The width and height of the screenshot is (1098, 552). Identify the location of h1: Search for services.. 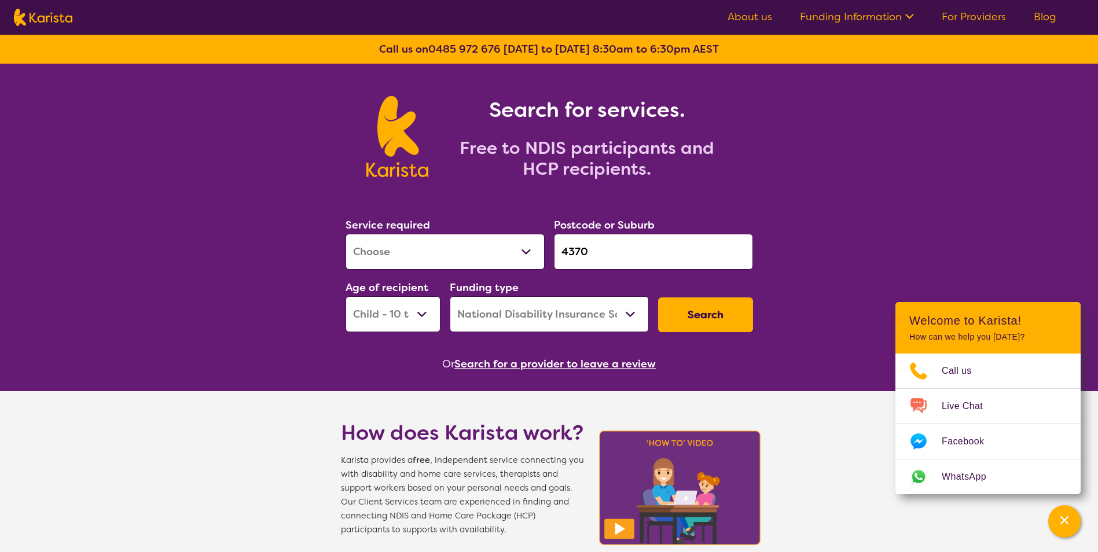
(587, 110).